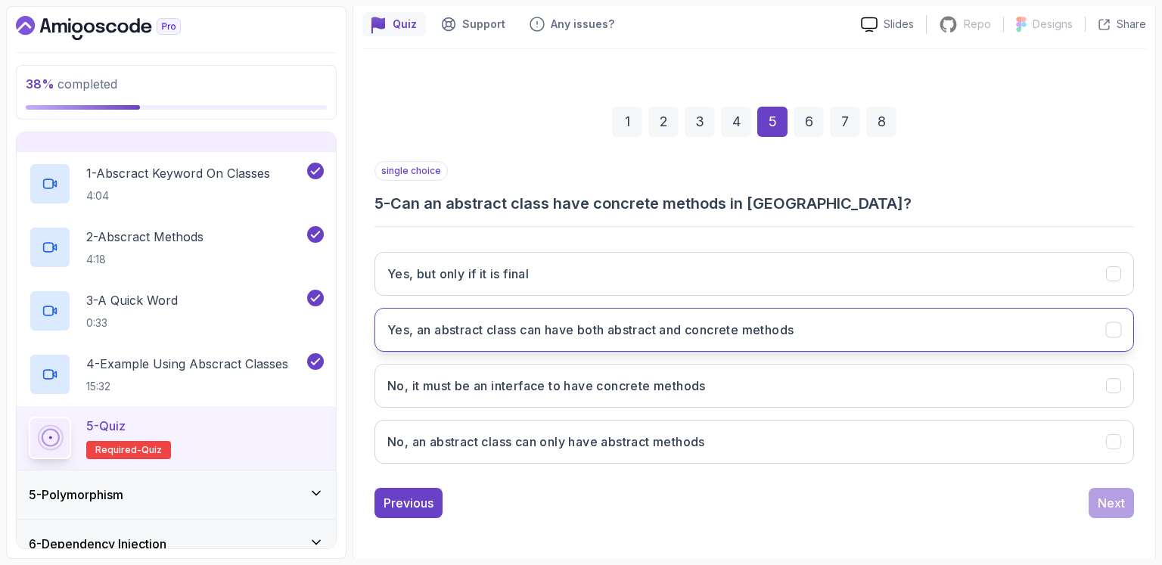 The height and width of the screenshot is (565, 1162). I want to click on a: Dashboard, so click(116, 28).